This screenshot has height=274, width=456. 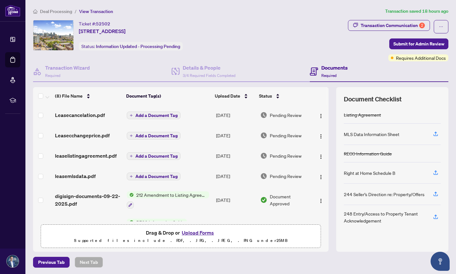 I want to click on span: Leasecchangeprice.pdf, so click(x=82, y=135).